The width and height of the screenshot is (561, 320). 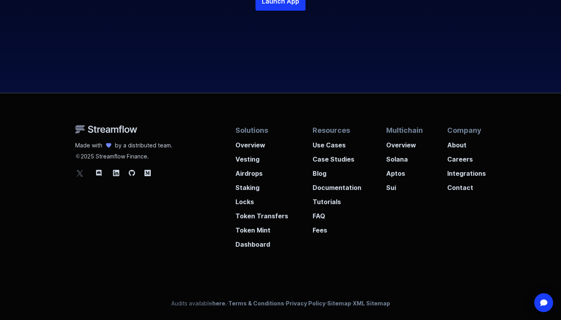 What do you see at coordinates (405, 185) in the screenshot?
I see `p: Sui` at bounding box center [405, 185].